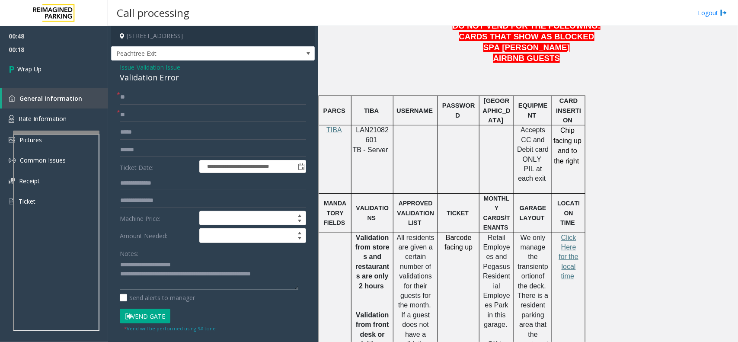 The image size is (738, 342). What do you see at coordinates (533, 144) in the screenshot?
I see `span: Accepts CC and Debit card ONLY` at bounding box center [533, 144].